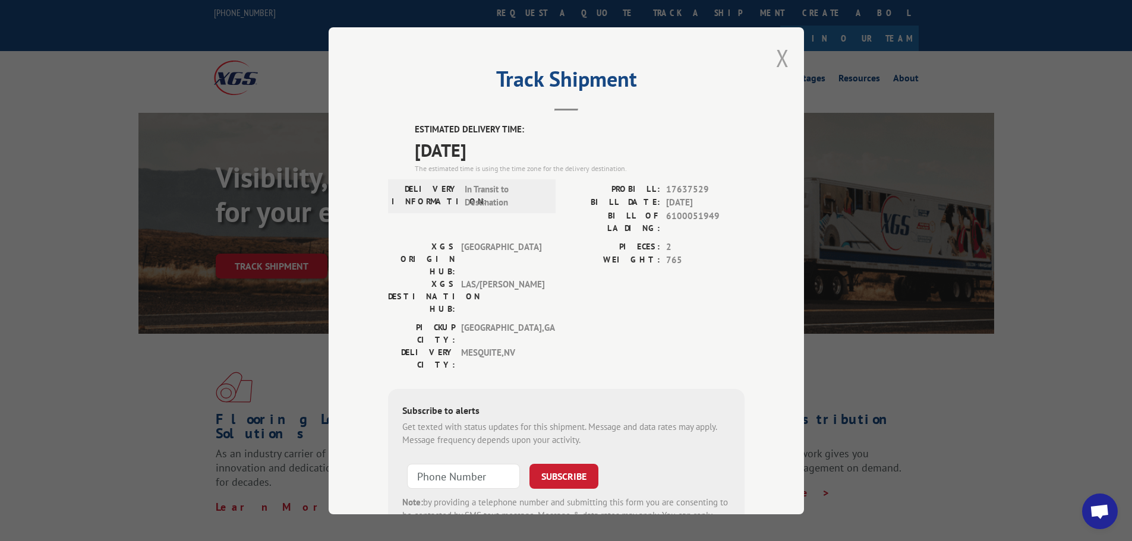 The image size is (1132, 541). What do you see at coordinates (505, 196) in the screenshot?
I see `span: In Transit to Destination` at bounding box center [505, 196].